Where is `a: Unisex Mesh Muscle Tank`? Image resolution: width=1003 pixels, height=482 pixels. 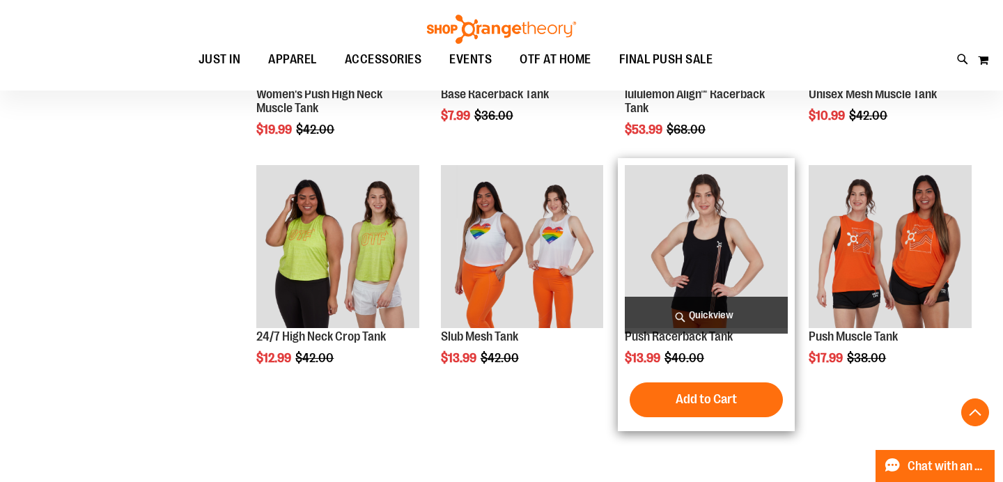
a: Unisex Mesh Muscle Tank is located at coordinates (873, 94).